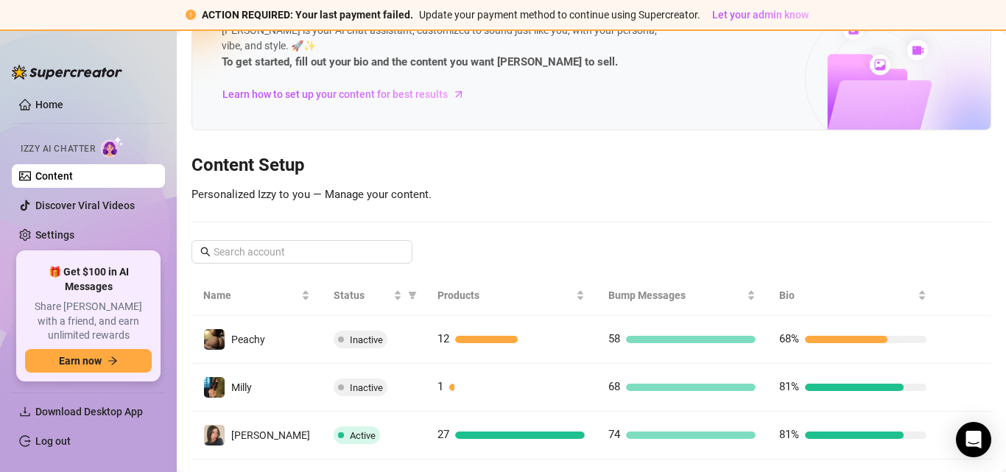  Describe the element at coordinates (307, 15) in the screenshot. I see `strong: ACTION REQUIRED: Your last payment failed.` at that location.